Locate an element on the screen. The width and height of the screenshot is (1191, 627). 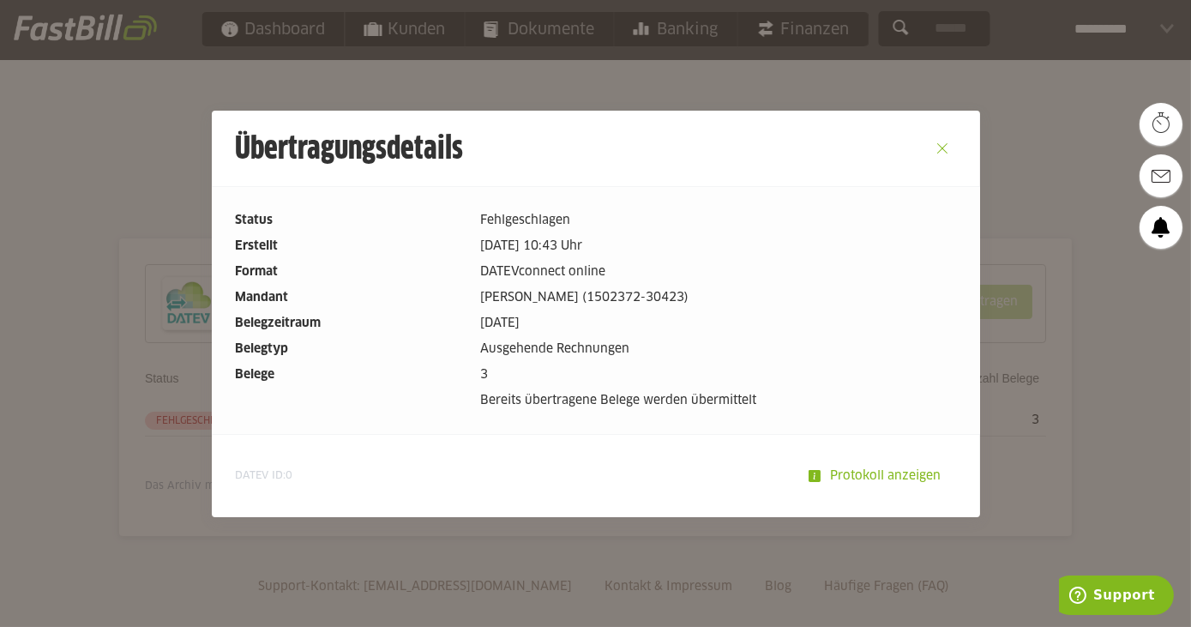
sl-button: Protokoll anzeigen is located at coordinates (876, 476).